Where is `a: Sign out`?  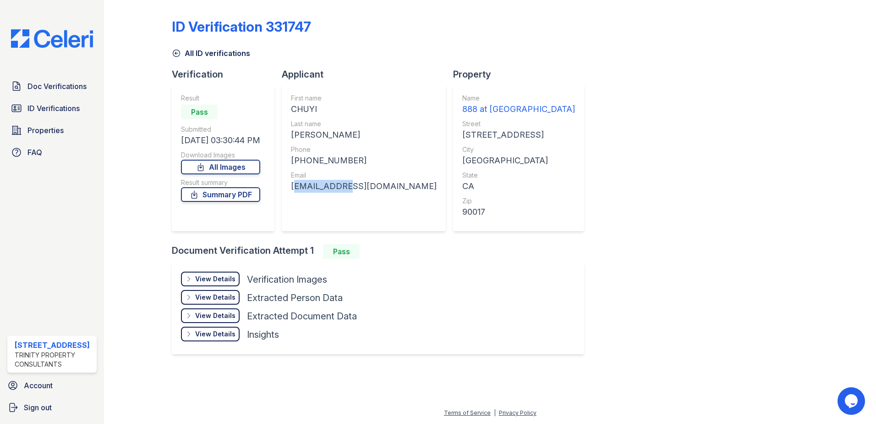
a: Sign out is located at coordinates (52, 407).